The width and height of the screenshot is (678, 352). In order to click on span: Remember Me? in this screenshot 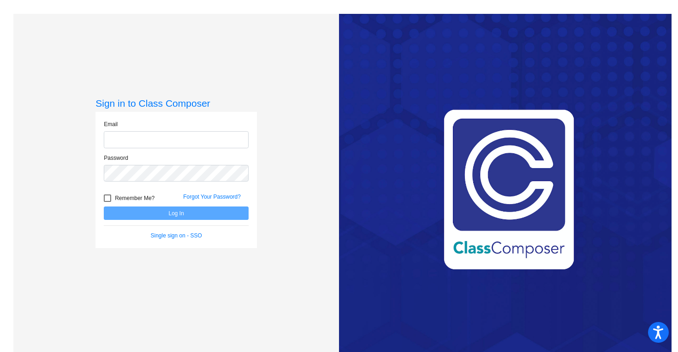, I will do `click(135, 198)`.